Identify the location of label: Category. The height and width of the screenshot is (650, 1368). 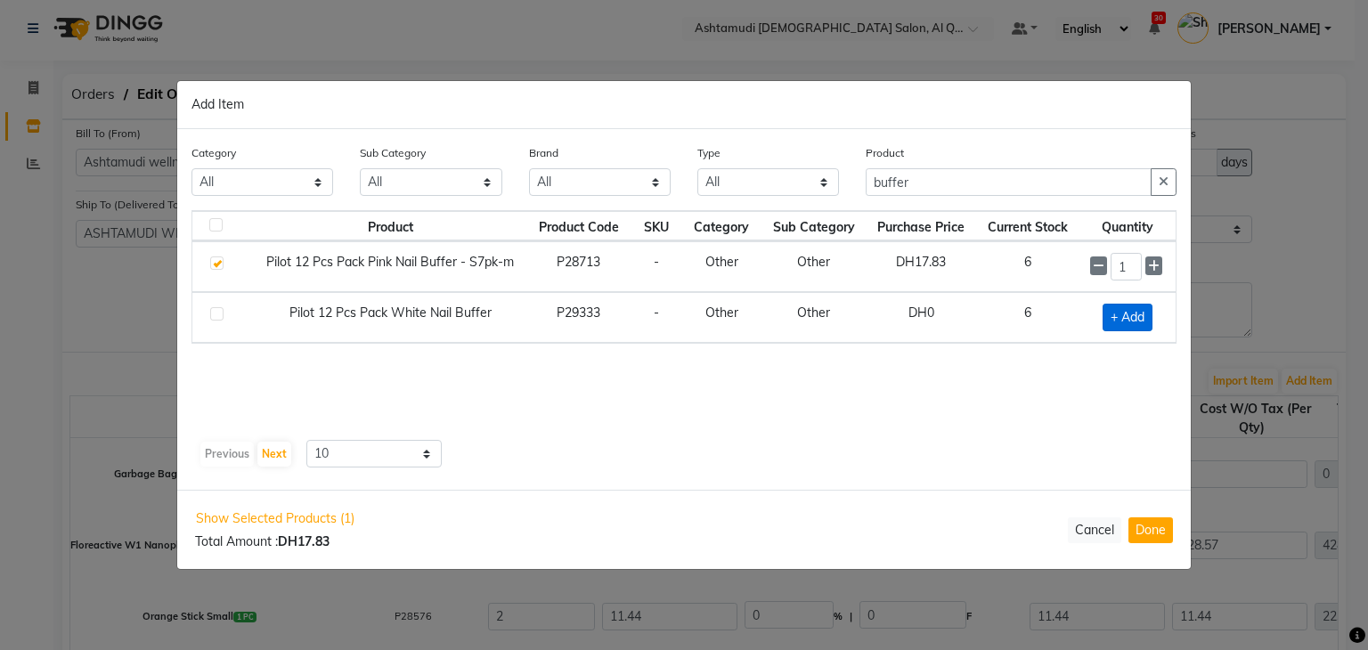
(214, 153).